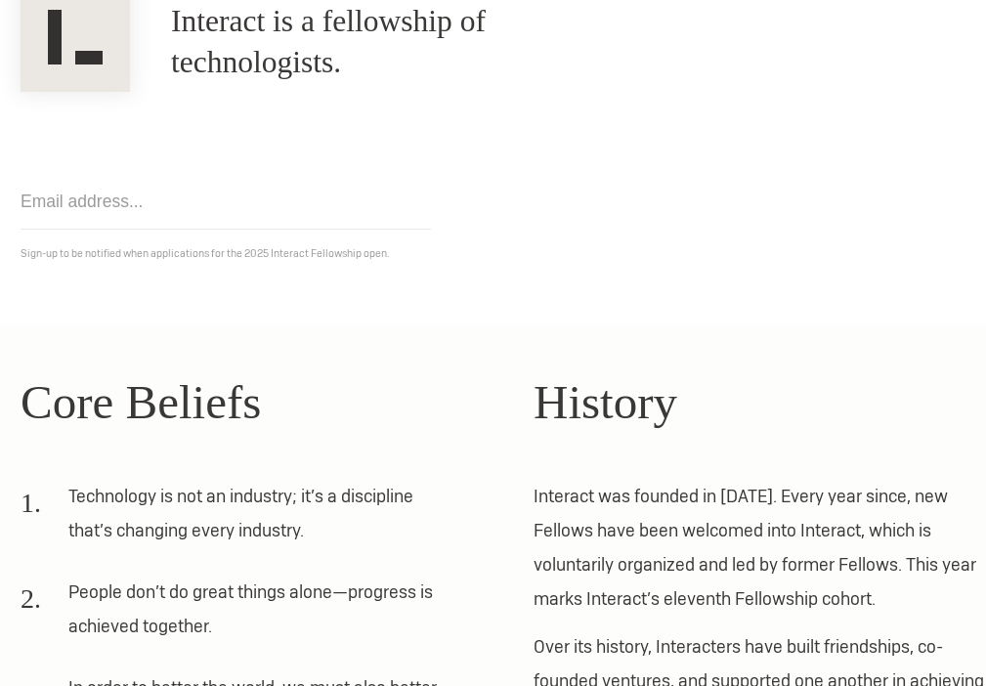  What do you see at coordinates (256, 403) in the screenshot?
I see `h2: Core Beliefs` at bounding box center [256, 403].